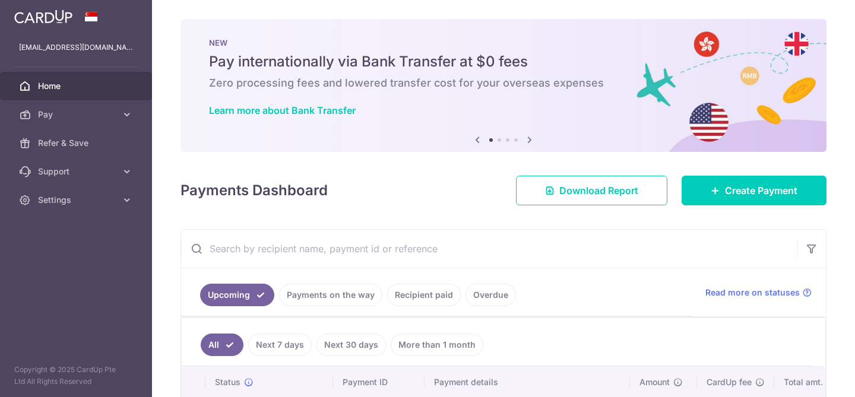  I want to click on a: Read more on statuses, so click(758, 293).